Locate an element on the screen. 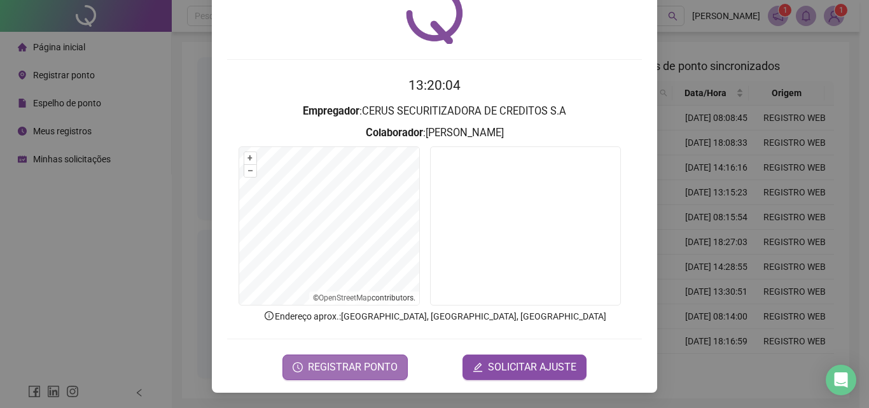 This screenshot has width=869, height=408. li: © contributors. is located at coordinates (364, 298).